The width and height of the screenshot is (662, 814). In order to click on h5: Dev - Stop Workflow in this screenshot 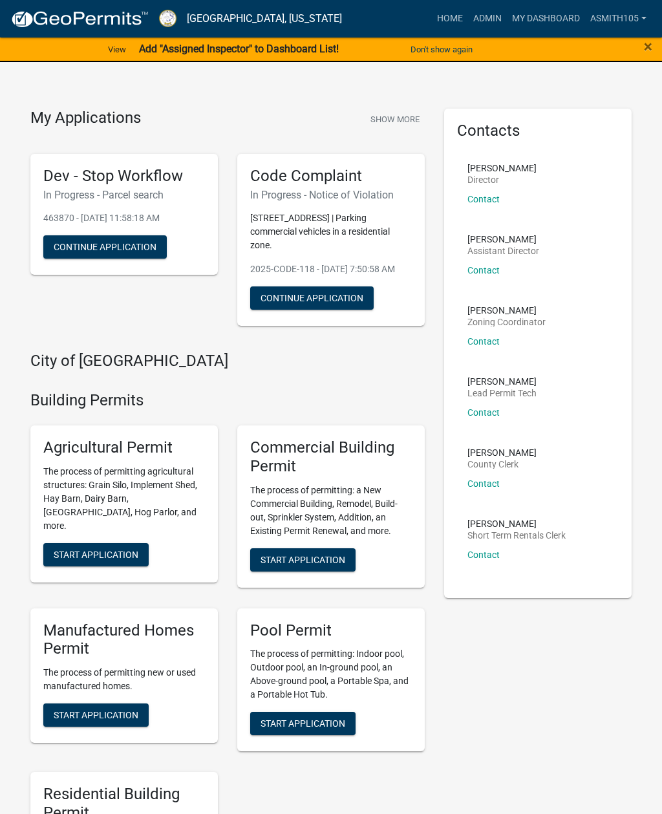, I will do `click(124, 176)`.